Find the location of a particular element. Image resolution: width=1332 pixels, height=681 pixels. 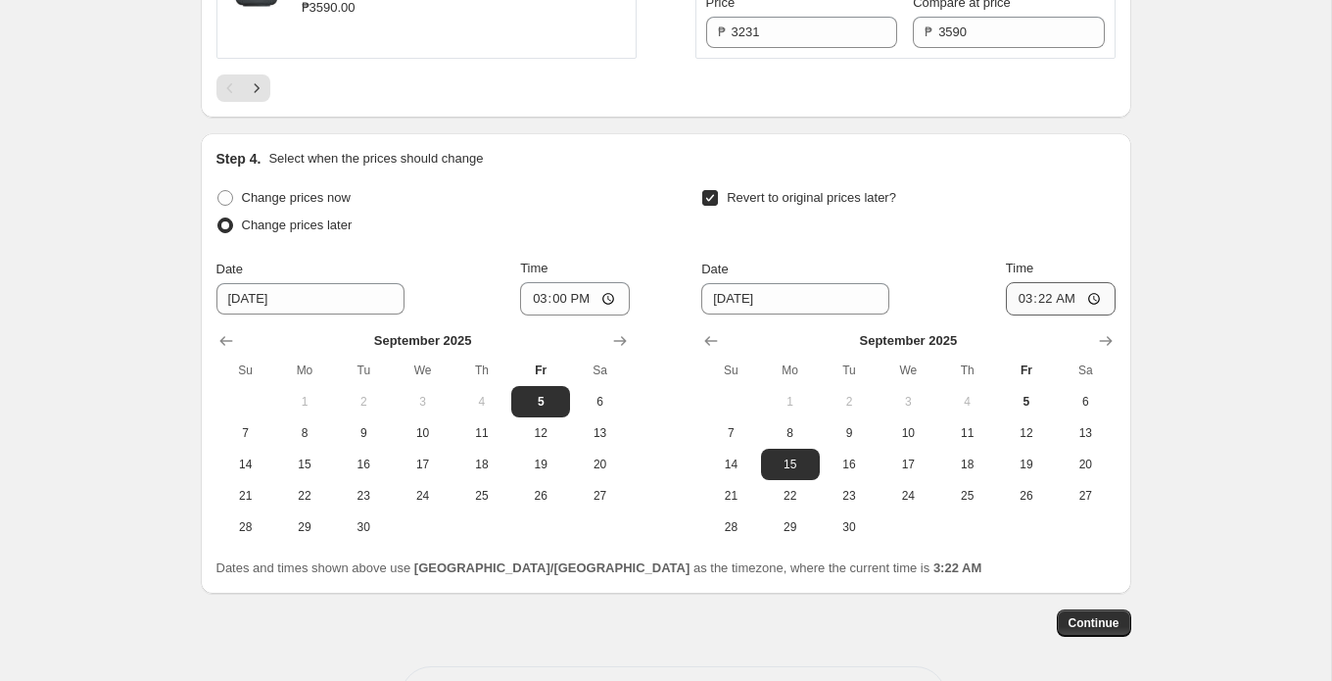

span: We is located at coordinates (422, 370).